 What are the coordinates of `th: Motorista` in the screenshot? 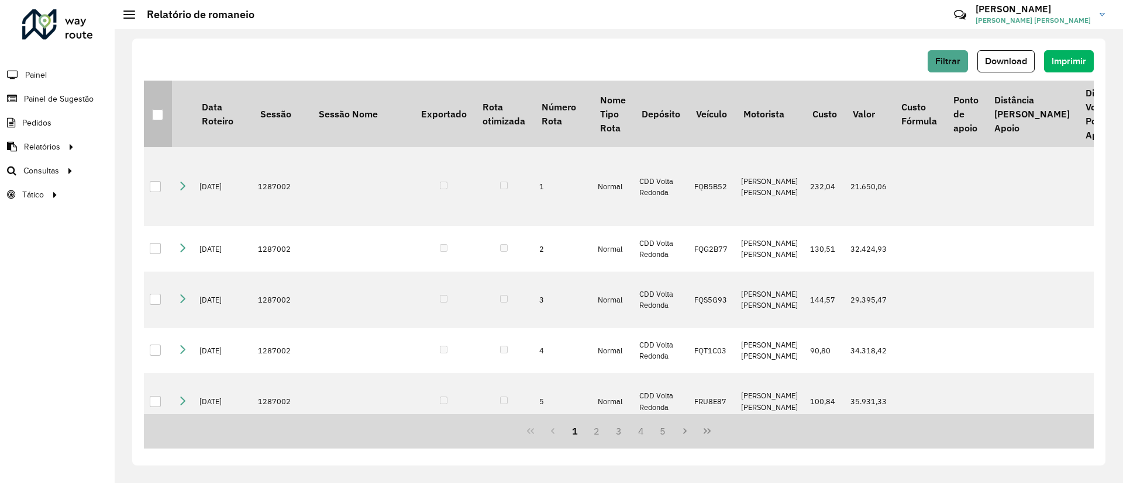 It's located at (769, 114).